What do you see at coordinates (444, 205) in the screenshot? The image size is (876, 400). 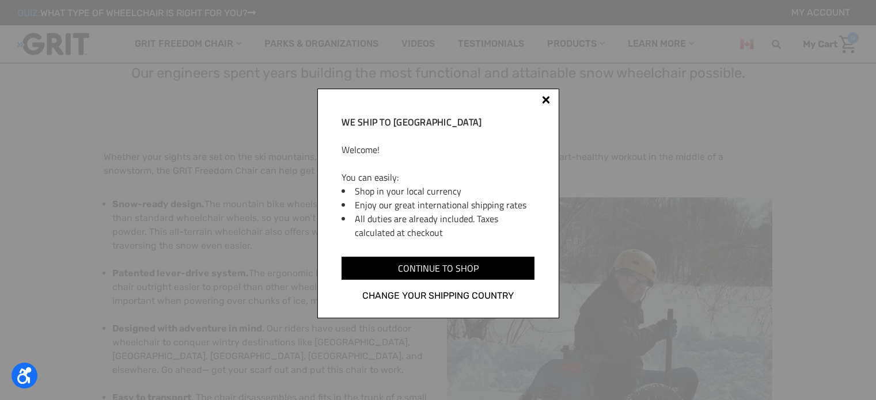 I see `li: Enjoy our great international shipping rates` at bounding box center [444, 205].